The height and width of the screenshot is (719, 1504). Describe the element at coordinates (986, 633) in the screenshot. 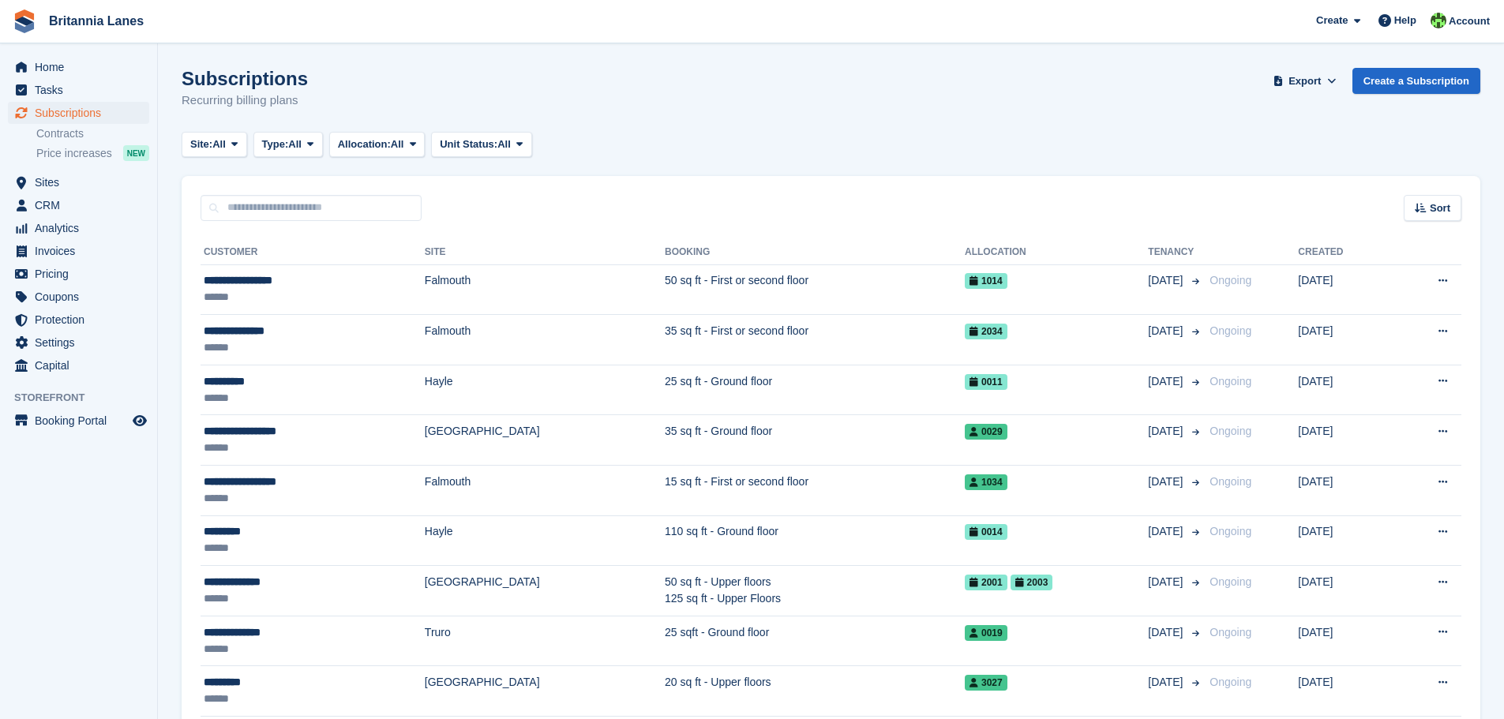

I see `span: 0019` at that location.